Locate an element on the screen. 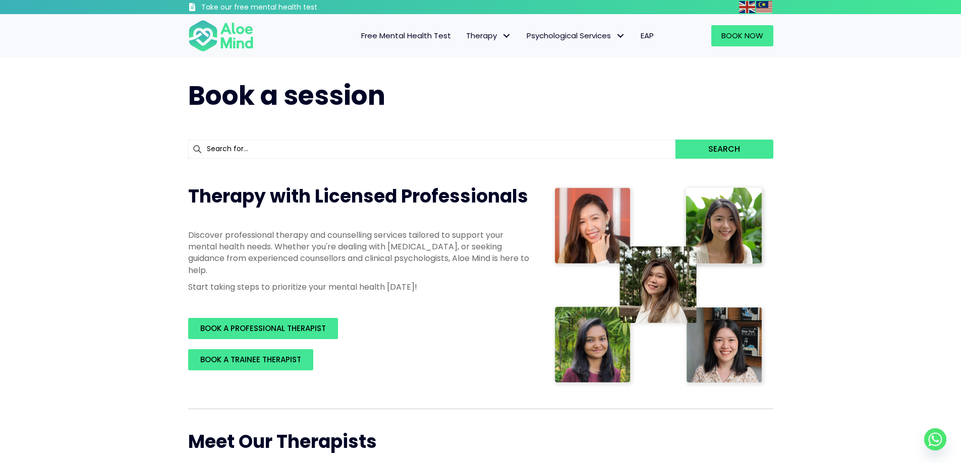  span: BOOK A PROFESSIONAL THERAPIST is located at coordinates (263, 328).